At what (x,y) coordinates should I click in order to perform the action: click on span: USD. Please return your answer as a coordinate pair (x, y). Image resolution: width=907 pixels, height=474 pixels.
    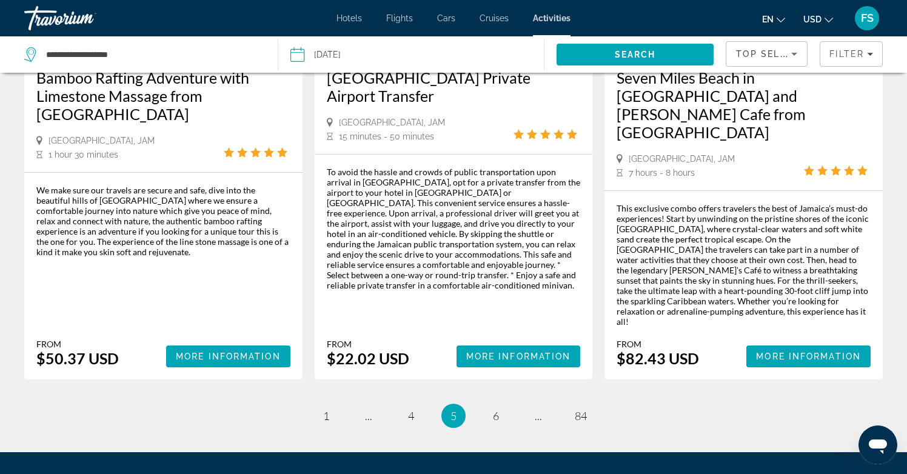
    Looking at the image, I should click on (813, 19).